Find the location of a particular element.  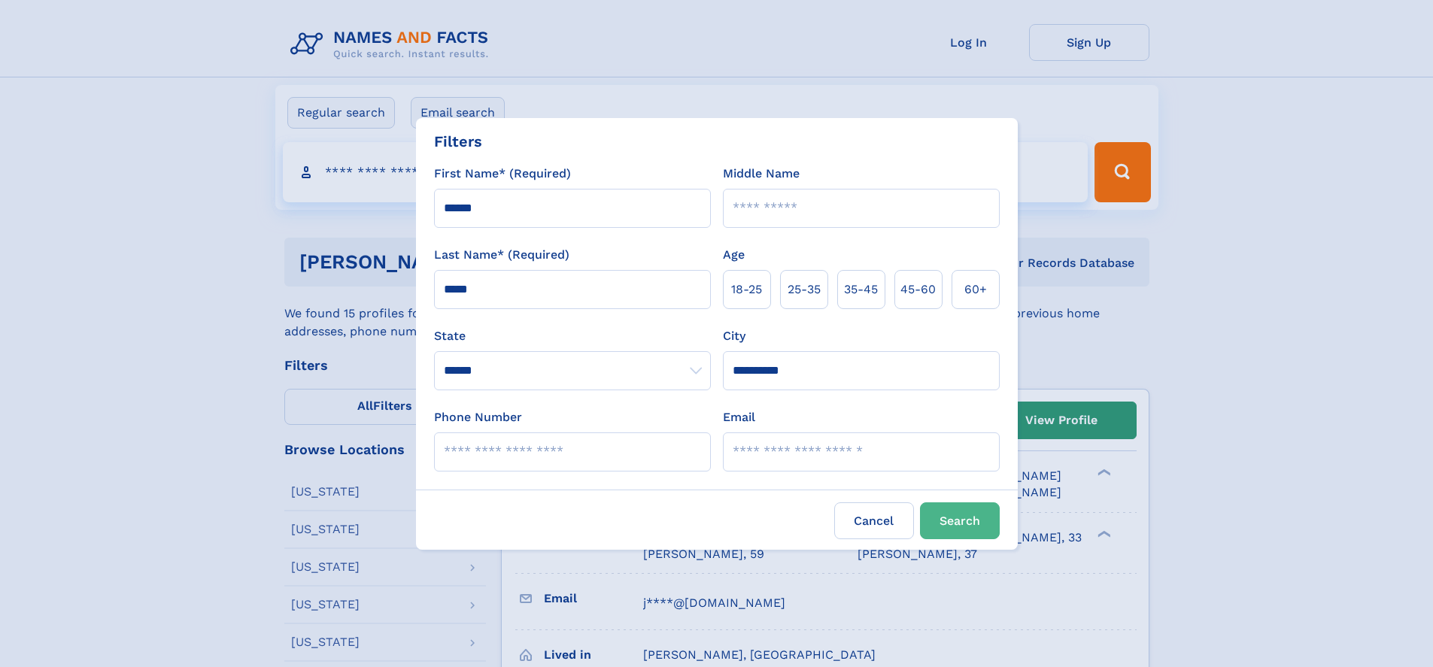

button: Search is located at coordinates (960, 521).